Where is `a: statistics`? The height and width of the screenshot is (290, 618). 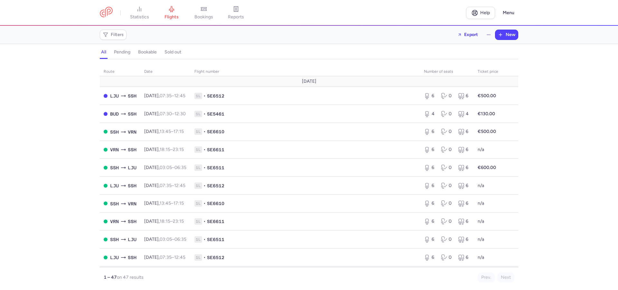 a: statistics is located at coordinates (139, 13).